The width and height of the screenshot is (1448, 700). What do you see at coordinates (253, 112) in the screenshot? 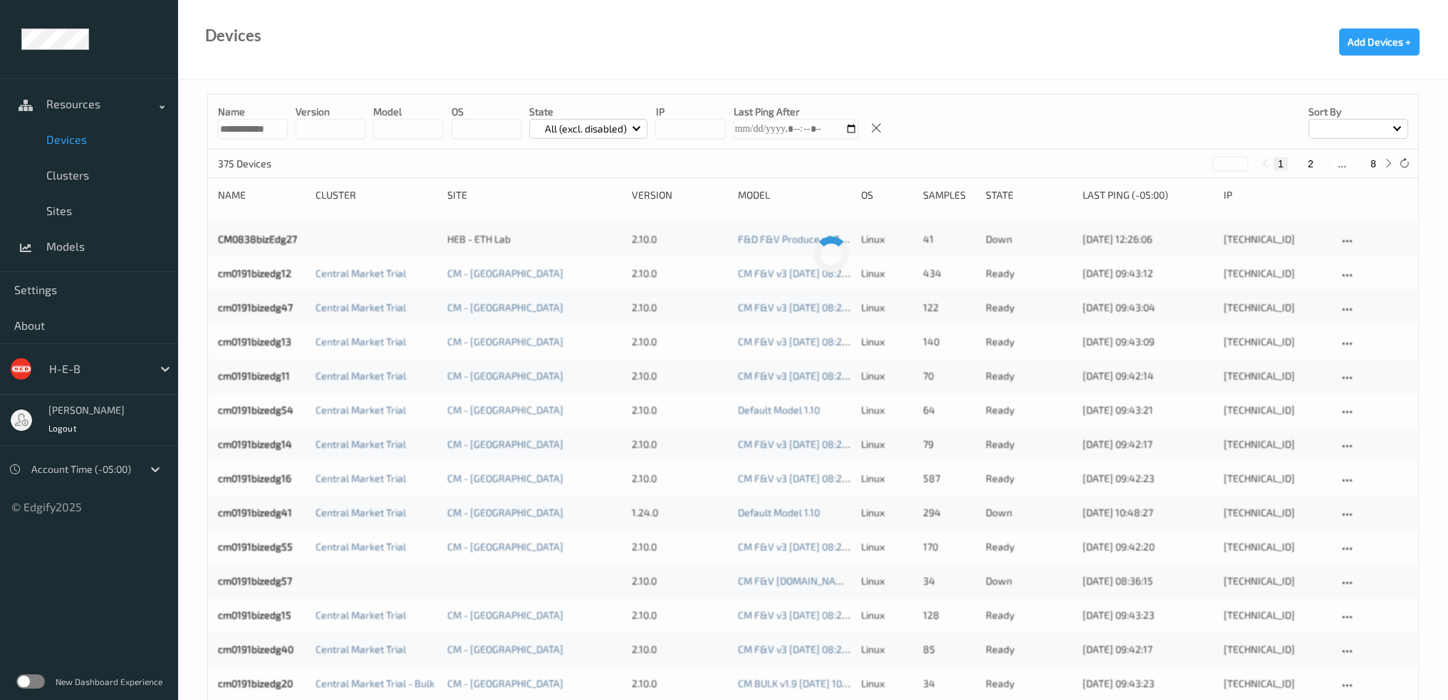
I see `p: Name` at bounding box center [253, 112].